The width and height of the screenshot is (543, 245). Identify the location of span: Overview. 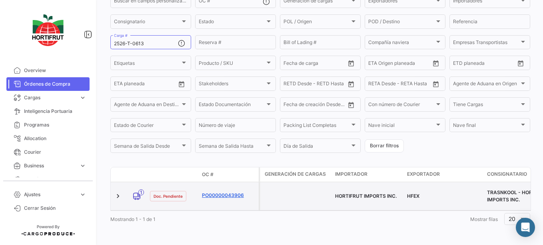
(55, 70).